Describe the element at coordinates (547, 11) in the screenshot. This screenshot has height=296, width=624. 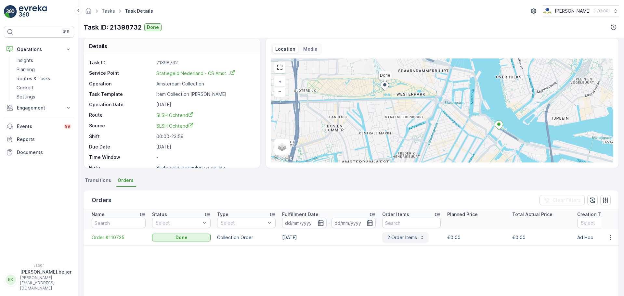
I see `img: basis-logo_rgb2x.png` at that location.